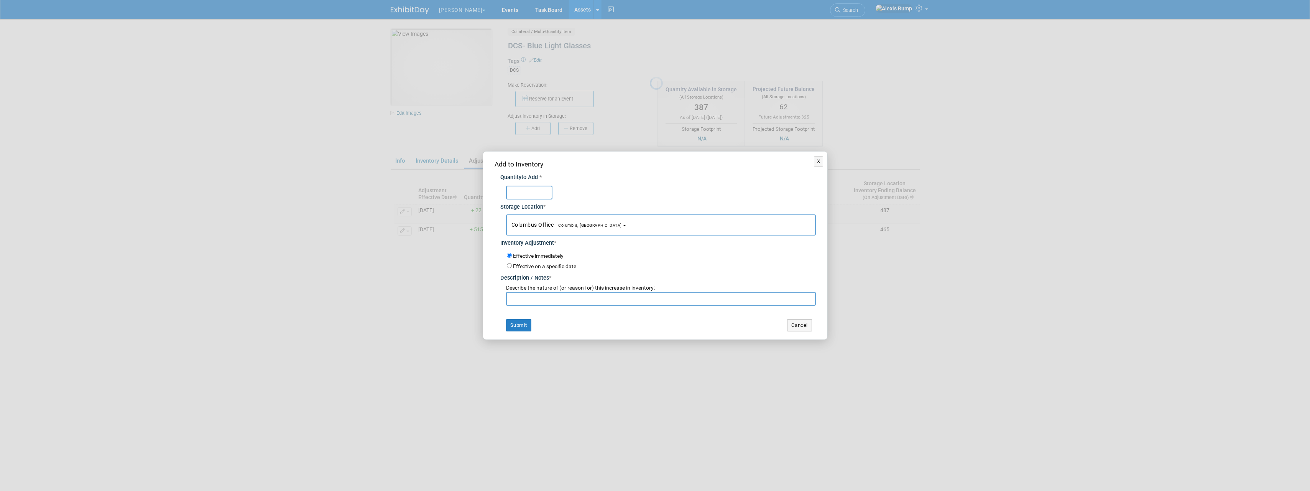 The height and width of the screenshot is (491, 1310). Describe the element at coordinates (544, 266) in the screenshot. I see `label: Effective on a specific date` at that location.